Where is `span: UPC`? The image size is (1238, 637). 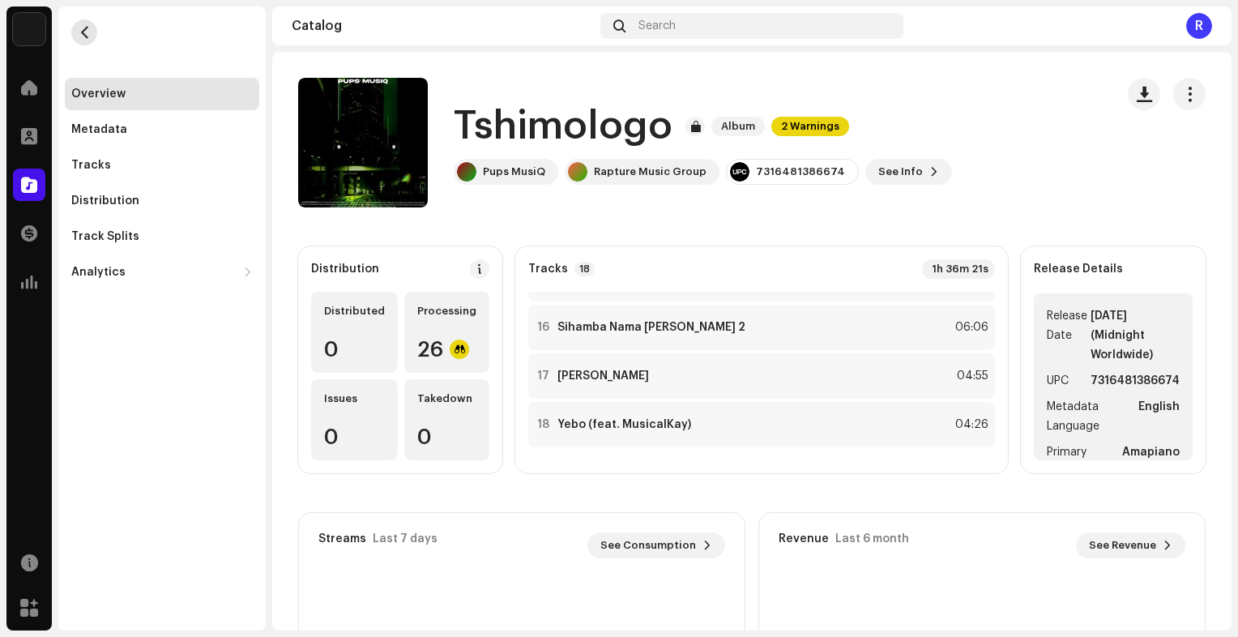
span: UPC is located at coordinates (1057, 381).